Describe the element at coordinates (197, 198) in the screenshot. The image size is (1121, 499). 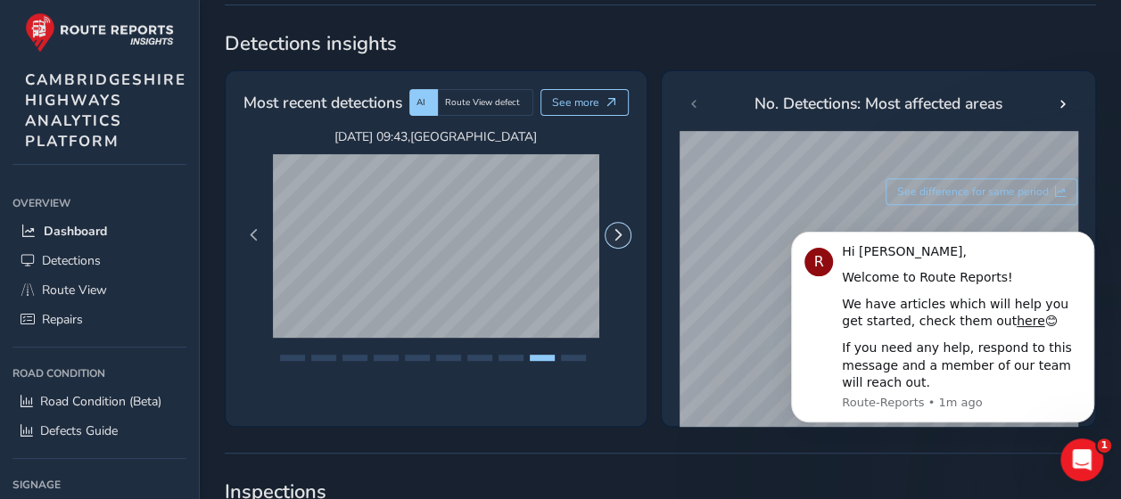
I see `p: Message from Route-Reports, sent 1m ago` at that location.